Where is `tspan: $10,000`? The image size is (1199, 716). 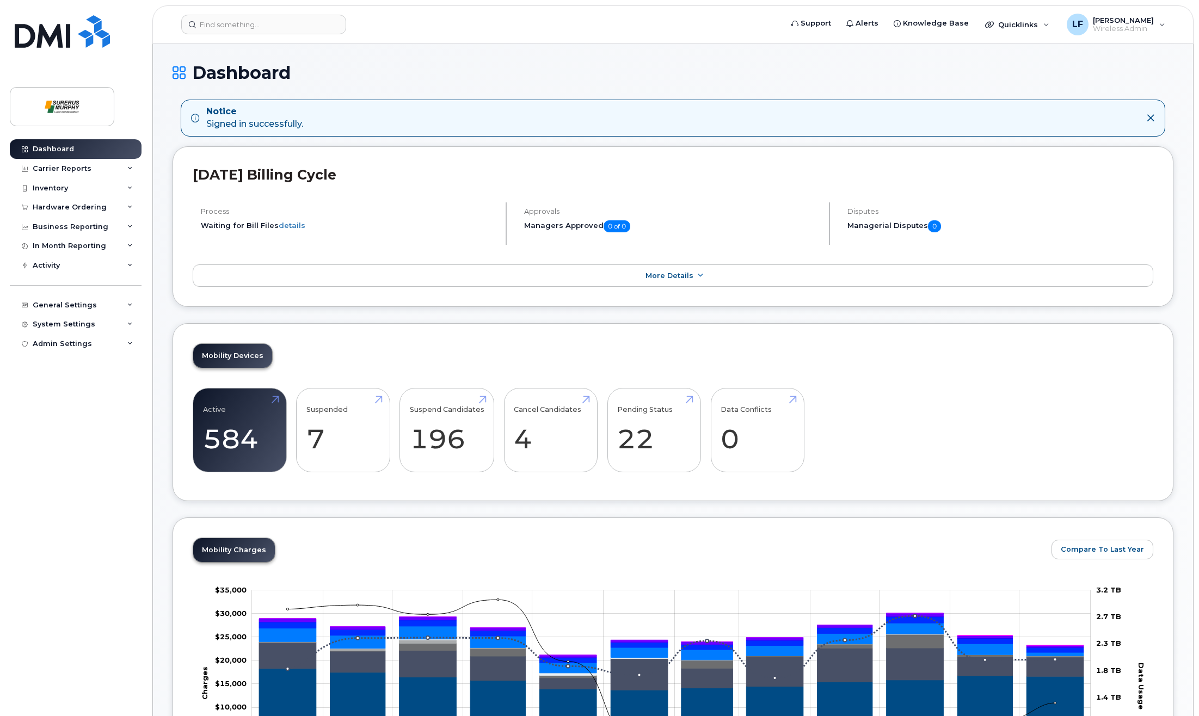
tspan: $10,000 is located at coordinates (231, 707).